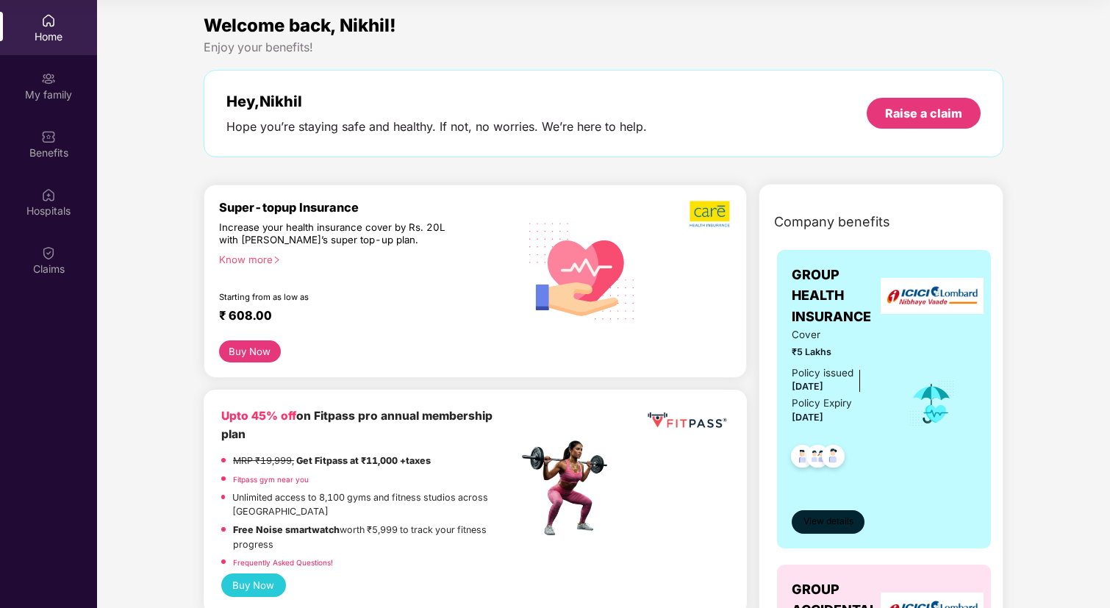 The image size is (1110, 608). What do you see at coordinates (283, 562) in the screenshot?
I see `a: Frequently Asked Questions!` at bounding box center [283, 562].